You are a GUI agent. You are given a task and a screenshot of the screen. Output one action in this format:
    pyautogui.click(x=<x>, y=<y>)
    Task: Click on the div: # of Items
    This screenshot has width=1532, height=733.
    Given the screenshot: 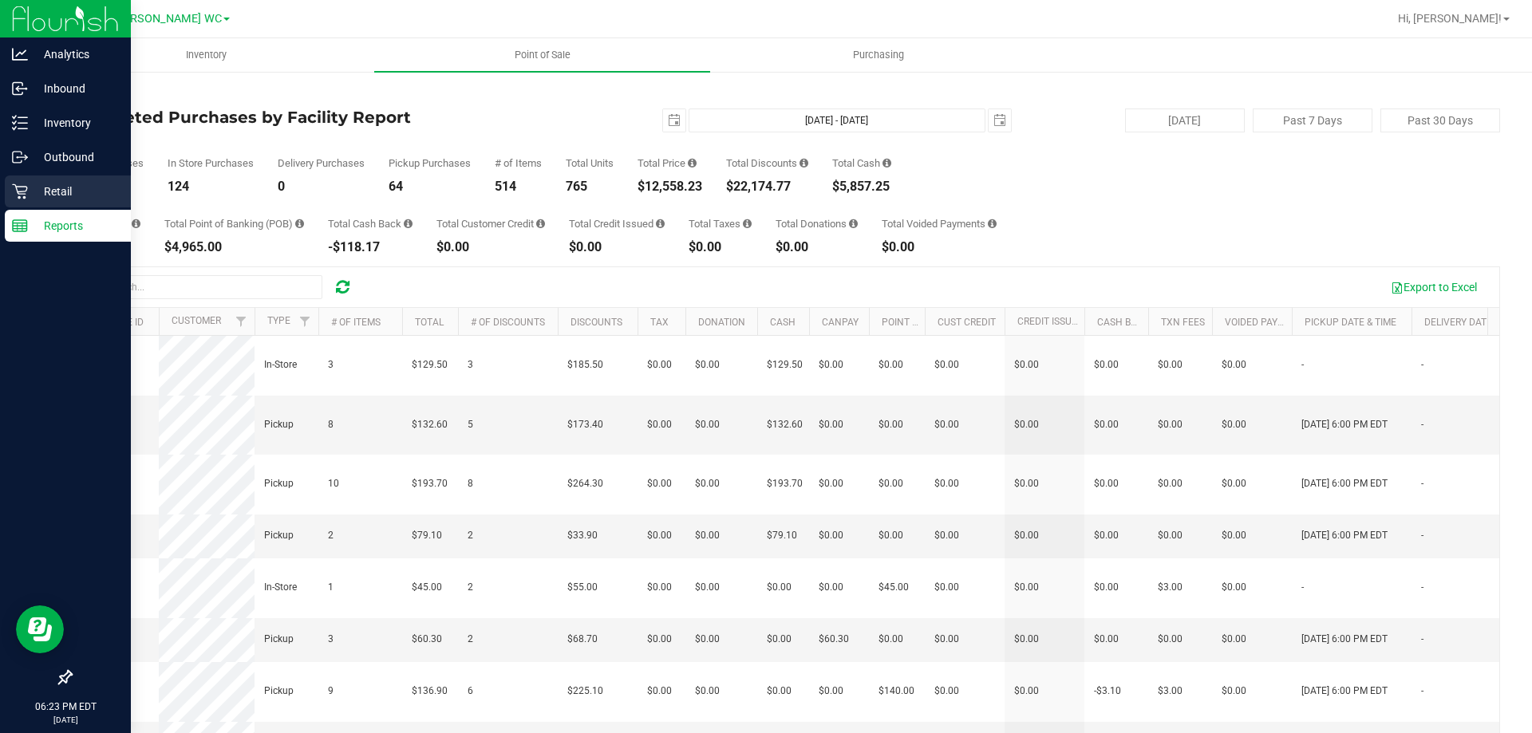 What is the action you would take?
    pyautogui.click(x=518, y=163)
    